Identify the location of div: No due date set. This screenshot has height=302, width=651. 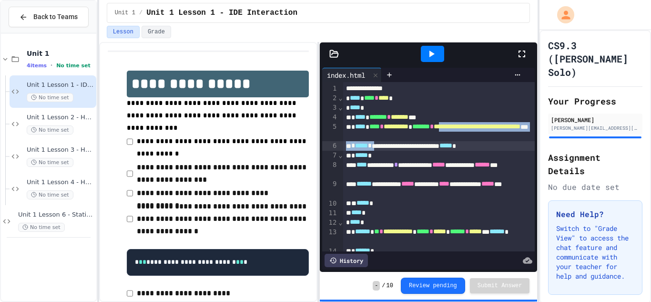
(595, 187).